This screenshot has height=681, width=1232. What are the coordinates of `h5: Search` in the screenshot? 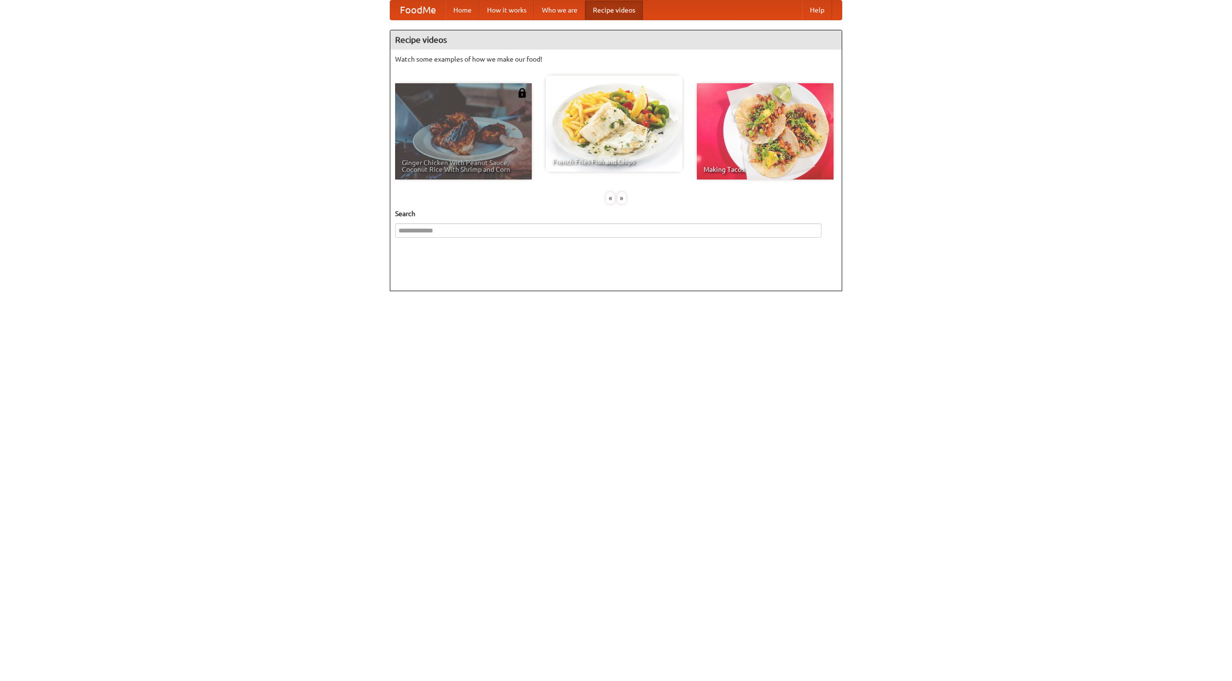 It's located at (616, 214).